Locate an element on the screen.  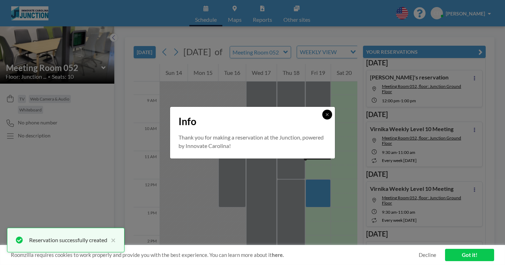
a: here. is located at coordinates (278, 254).